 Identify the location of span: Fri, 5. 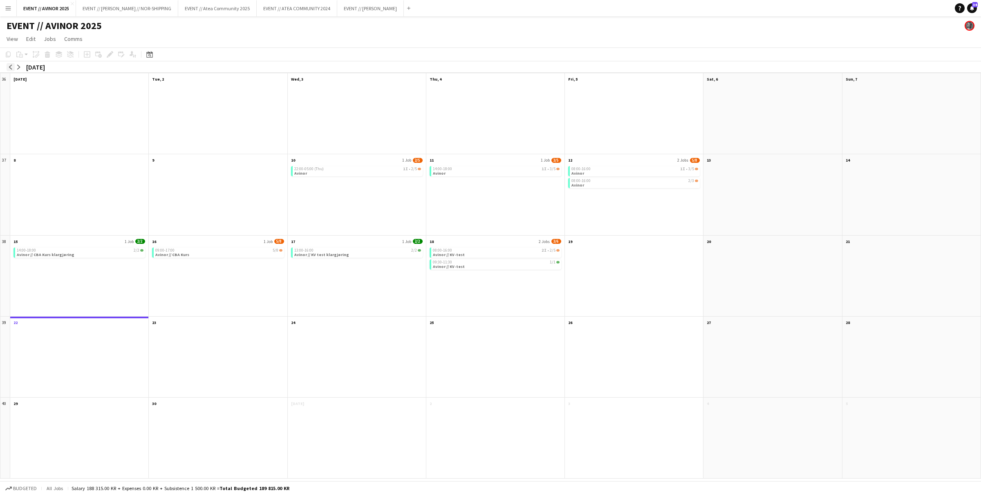
(573, 79).